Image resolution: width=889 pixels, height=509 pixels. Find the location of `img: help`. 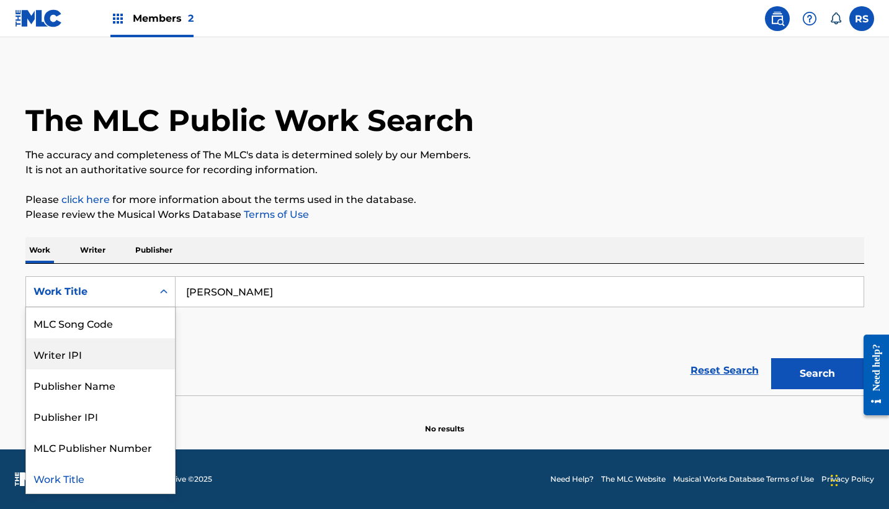

img: help is located at coordinates (810, 19).